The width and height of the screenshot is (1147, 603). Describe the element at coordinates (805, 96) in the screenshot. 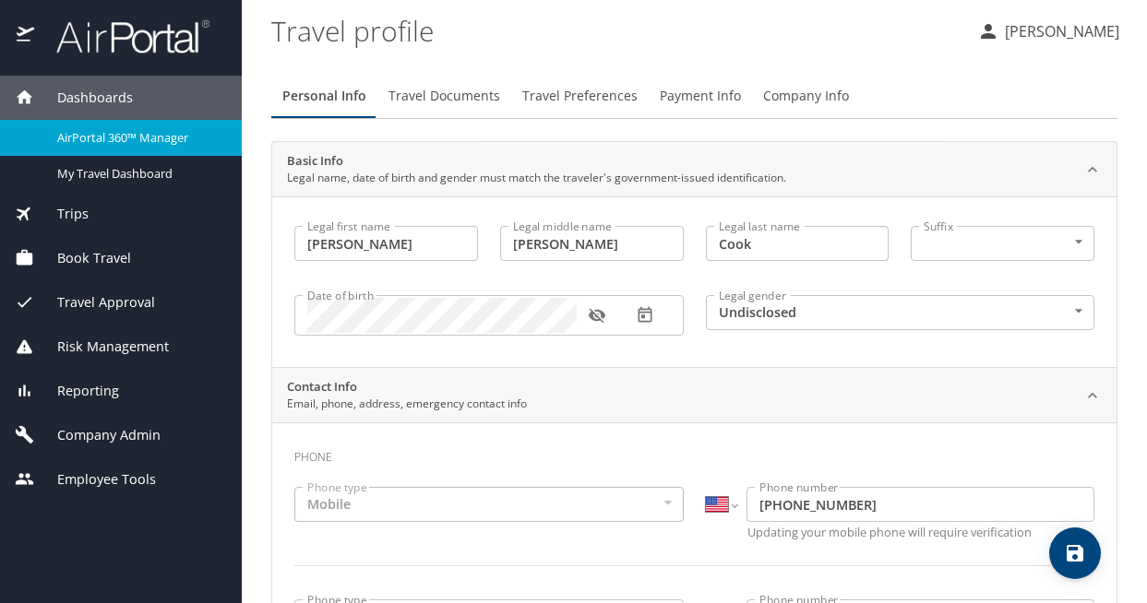

I see `span: Company Info` at that location.